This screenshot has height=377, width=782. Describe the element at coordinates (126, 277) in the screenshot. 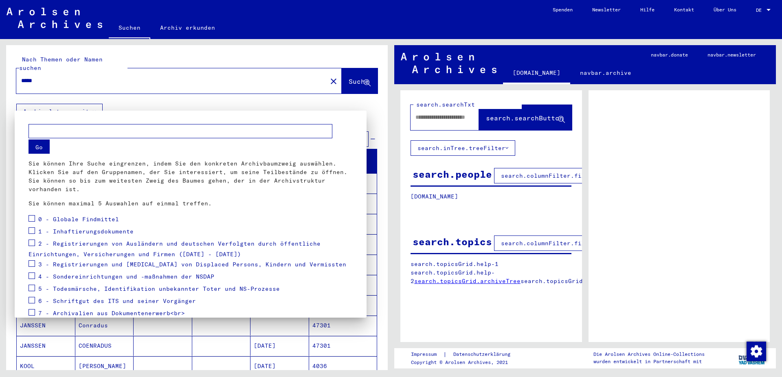

I see `span: 4 - Sondereinrichtungen und -maßnahmen der NSDAP` at that location.